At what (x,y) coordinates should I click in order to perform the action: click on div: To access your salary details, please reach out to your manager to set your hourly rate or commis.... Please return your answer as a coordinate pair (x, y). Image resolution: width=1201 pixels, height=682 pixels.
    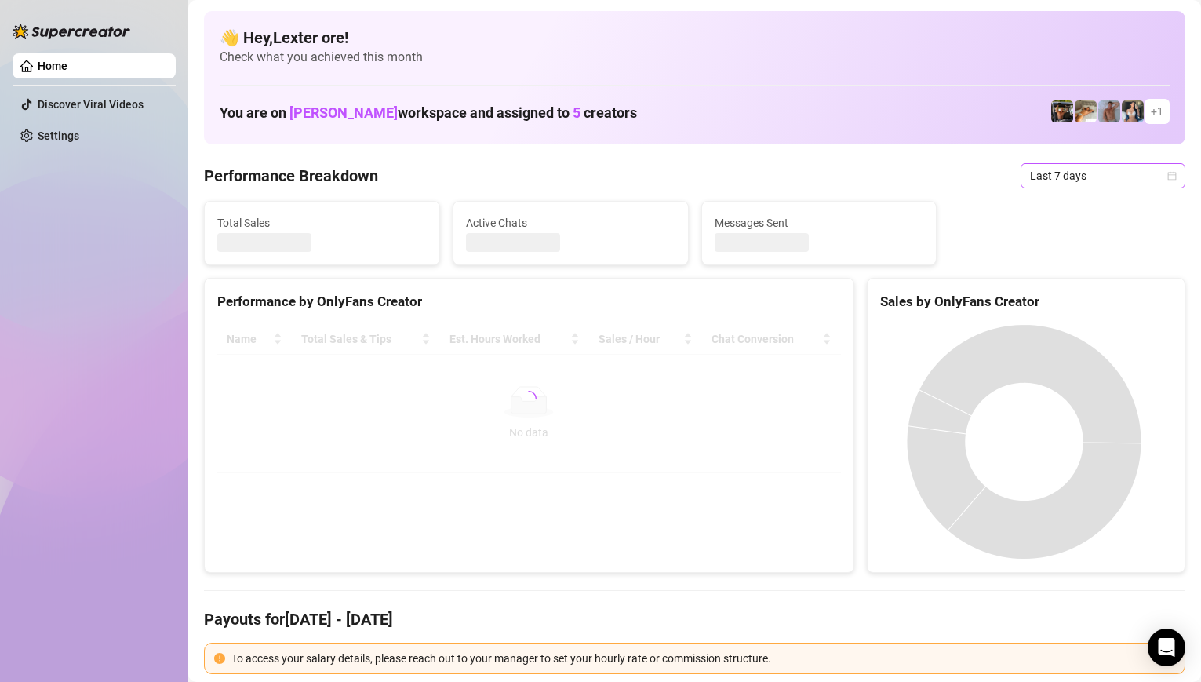
    Looking at the image, I should click on (703, 658).